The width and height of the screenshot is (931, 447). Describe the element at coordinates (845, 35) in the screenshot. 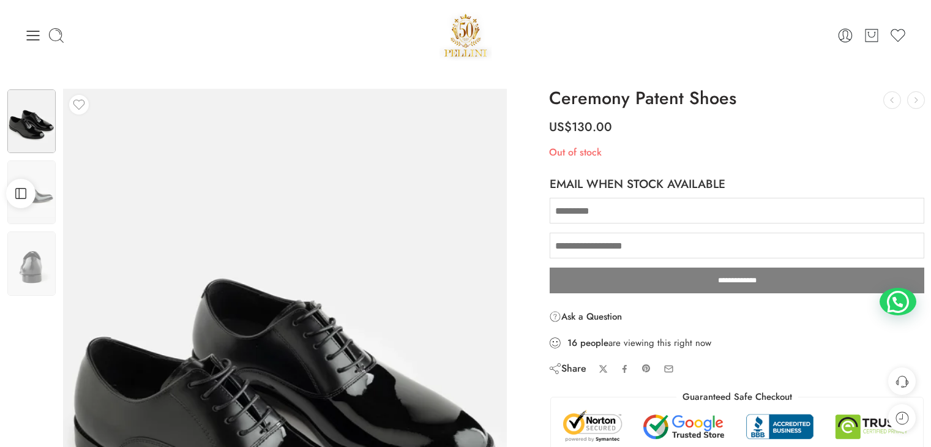

I see `a: Login / Register` at that location.